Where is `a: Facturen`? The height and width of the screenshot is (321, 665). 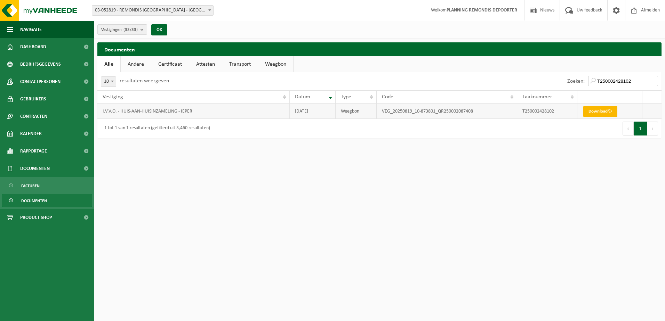 a: Facturen is located at coordinates (47, 186).